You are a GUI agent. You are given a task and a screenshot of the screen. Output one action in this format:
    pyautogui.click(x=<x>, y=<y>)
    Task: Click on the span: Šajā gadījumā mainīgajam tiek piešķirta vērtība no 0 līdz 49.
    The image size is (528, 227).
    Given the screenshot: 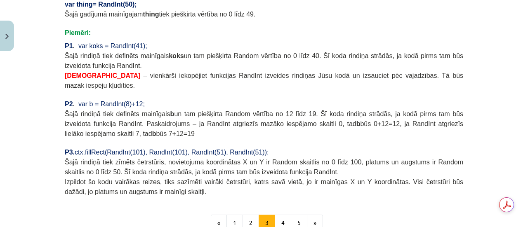 What is the action you would take?
    pyautogui.click(x=160, y=14)
    